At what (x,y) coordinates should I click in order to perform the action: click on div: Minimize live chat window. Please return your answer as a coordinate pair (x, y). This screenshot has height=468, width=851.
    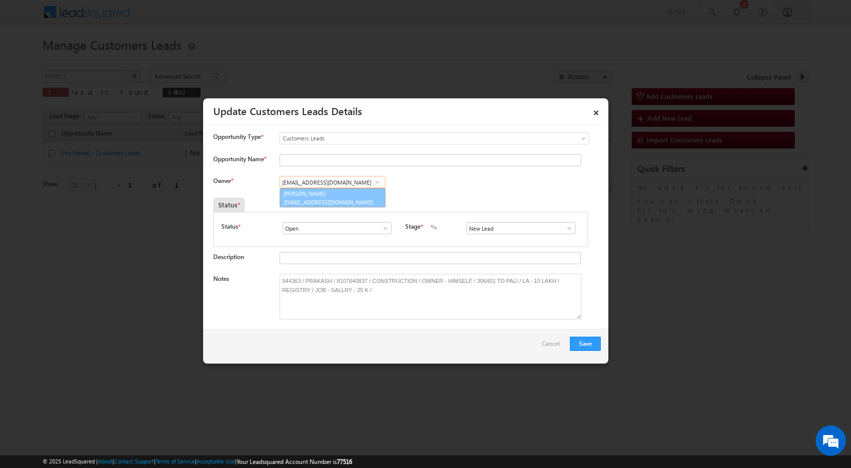
    Looking at the image, I should click on (178, 17).